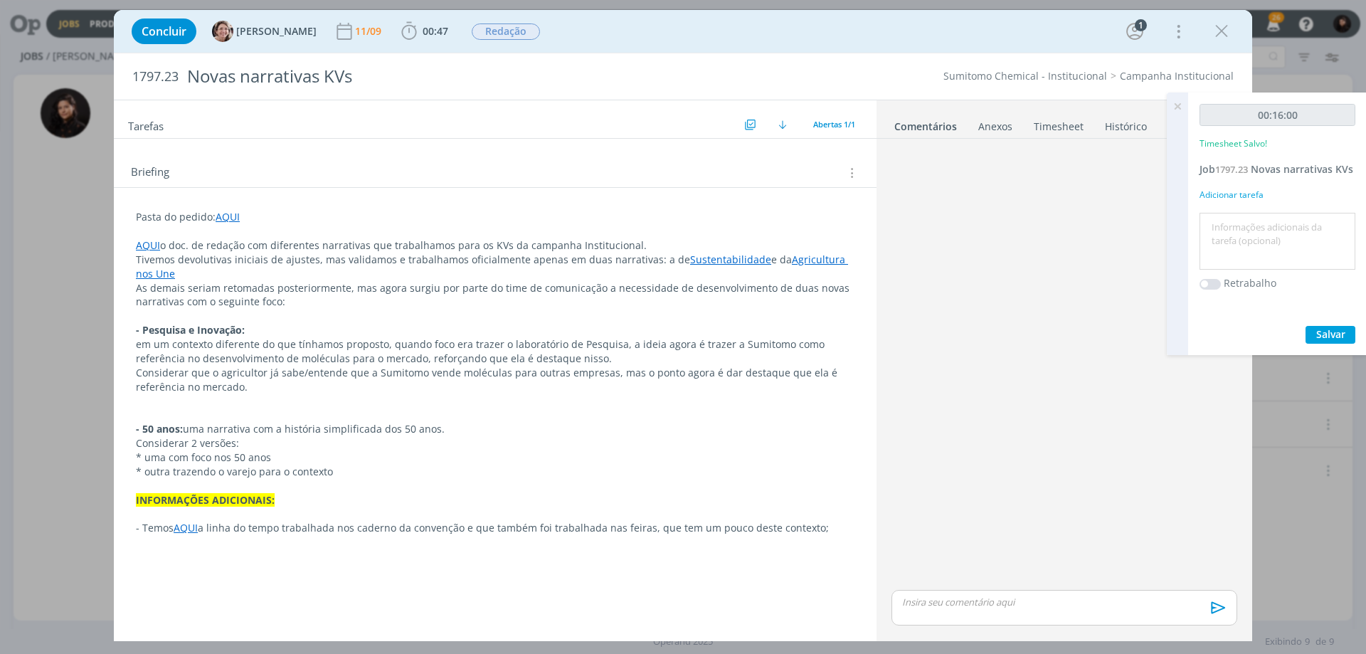 The image size is (1366, 654). I want to click on p: uma narrativa com a história simplificada dos 50 anos., so click(495, 429).